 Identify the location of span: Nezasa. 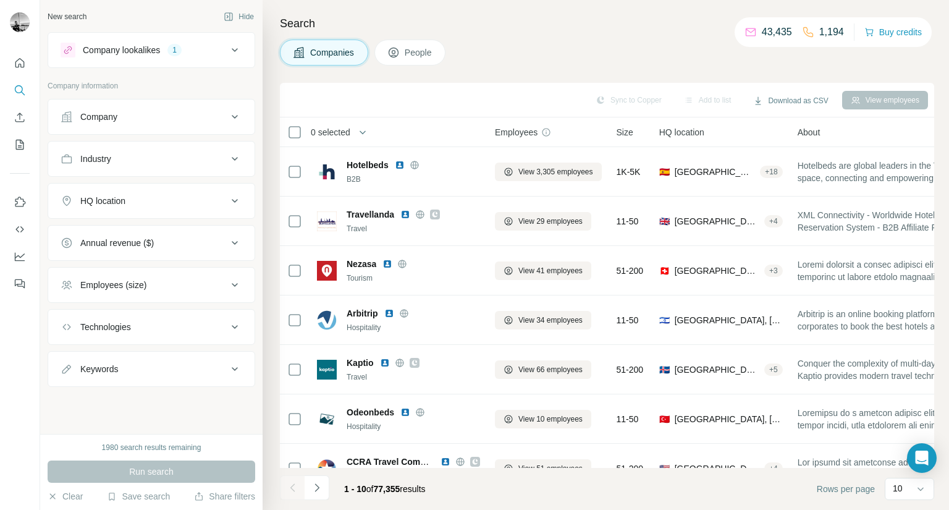
(362, 264).